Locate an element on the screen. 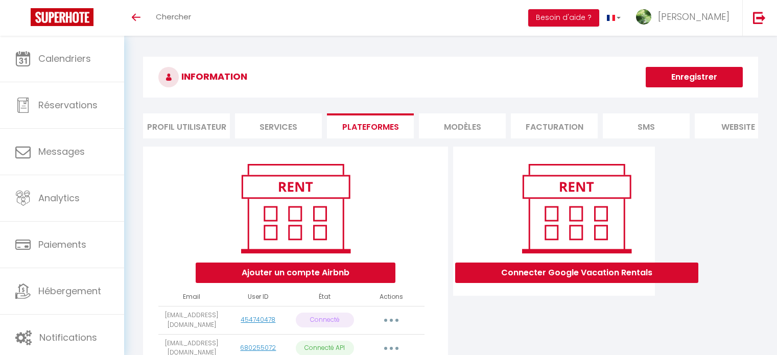  a: 680255072 is located at coordinates (258, 347).